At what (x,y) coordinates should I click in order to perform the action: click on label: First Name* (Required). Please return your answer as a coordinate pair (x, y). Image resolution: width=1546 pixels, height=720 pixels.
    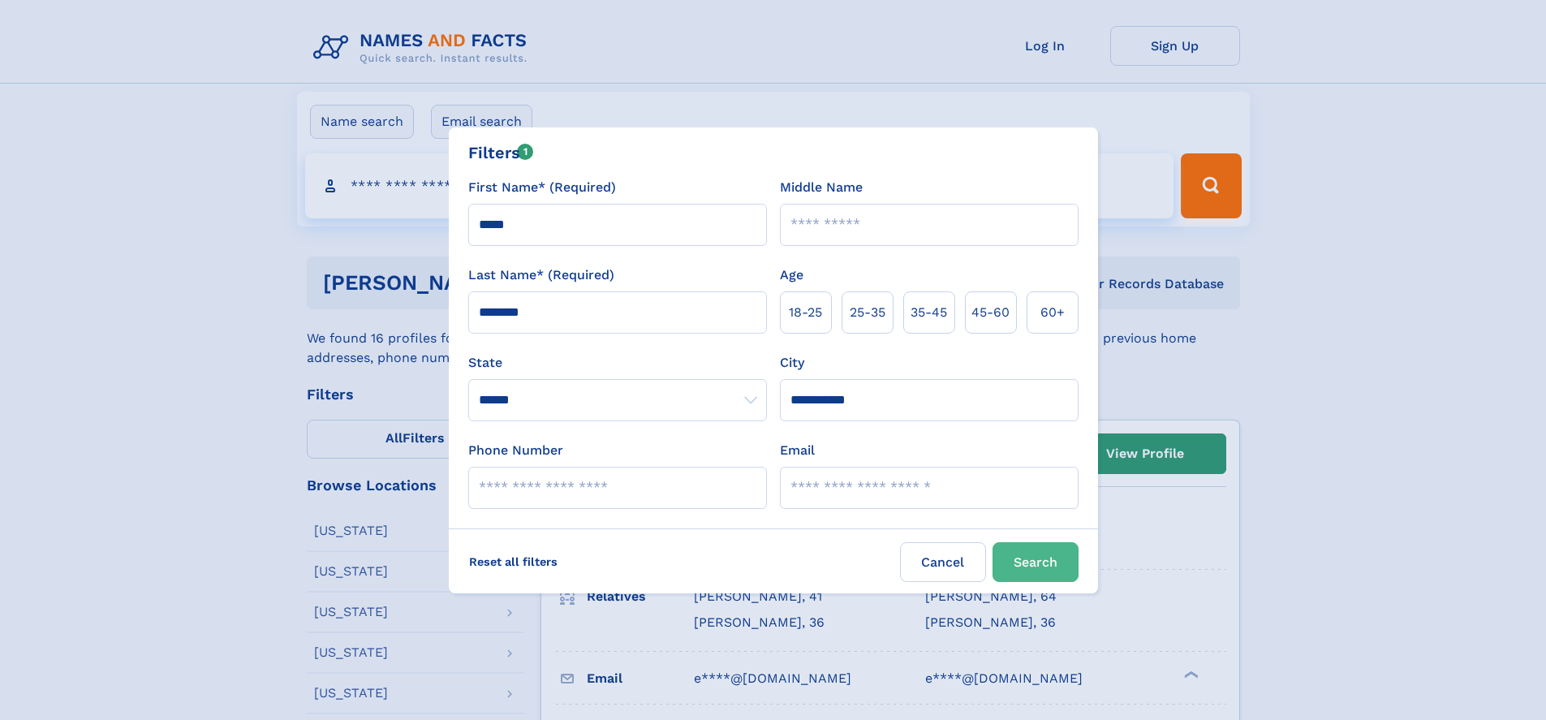
    Looking at the image, I should click on (542, 187).